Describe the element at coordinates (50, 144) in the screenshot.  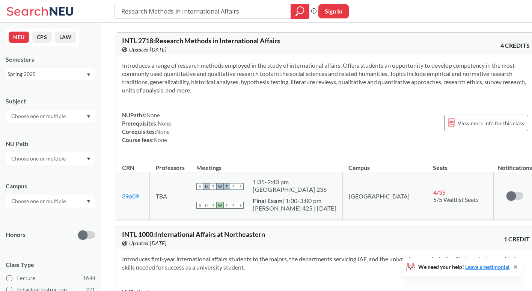
I see `div: NU Path` at that location.